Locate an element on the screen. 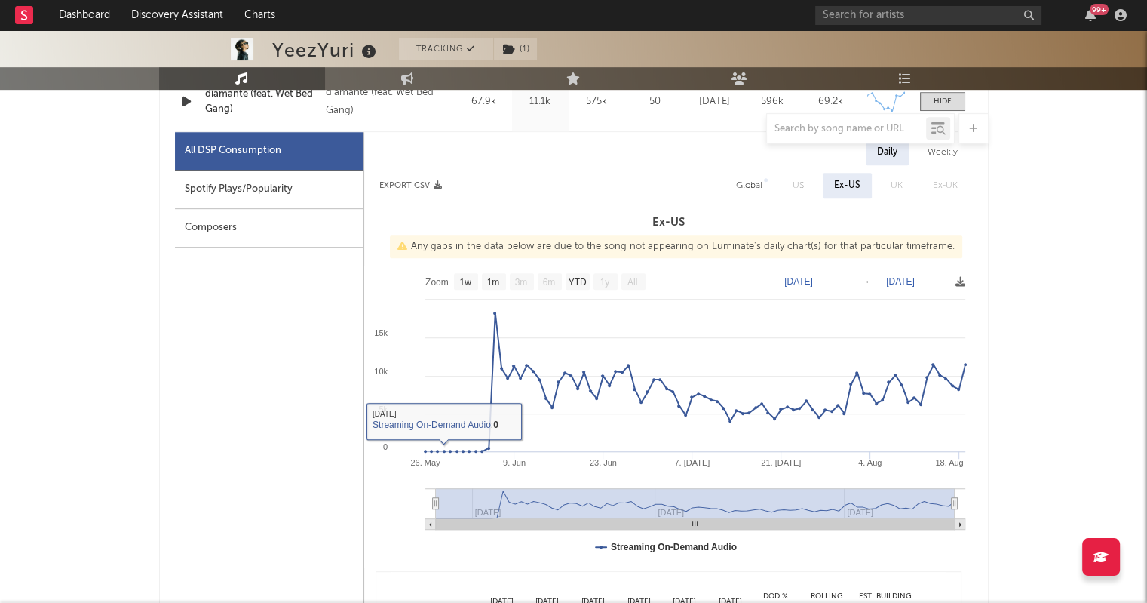 The height and width of the screenshot is (603, 1147). text: 26. May is located at coordinates (425, 462).